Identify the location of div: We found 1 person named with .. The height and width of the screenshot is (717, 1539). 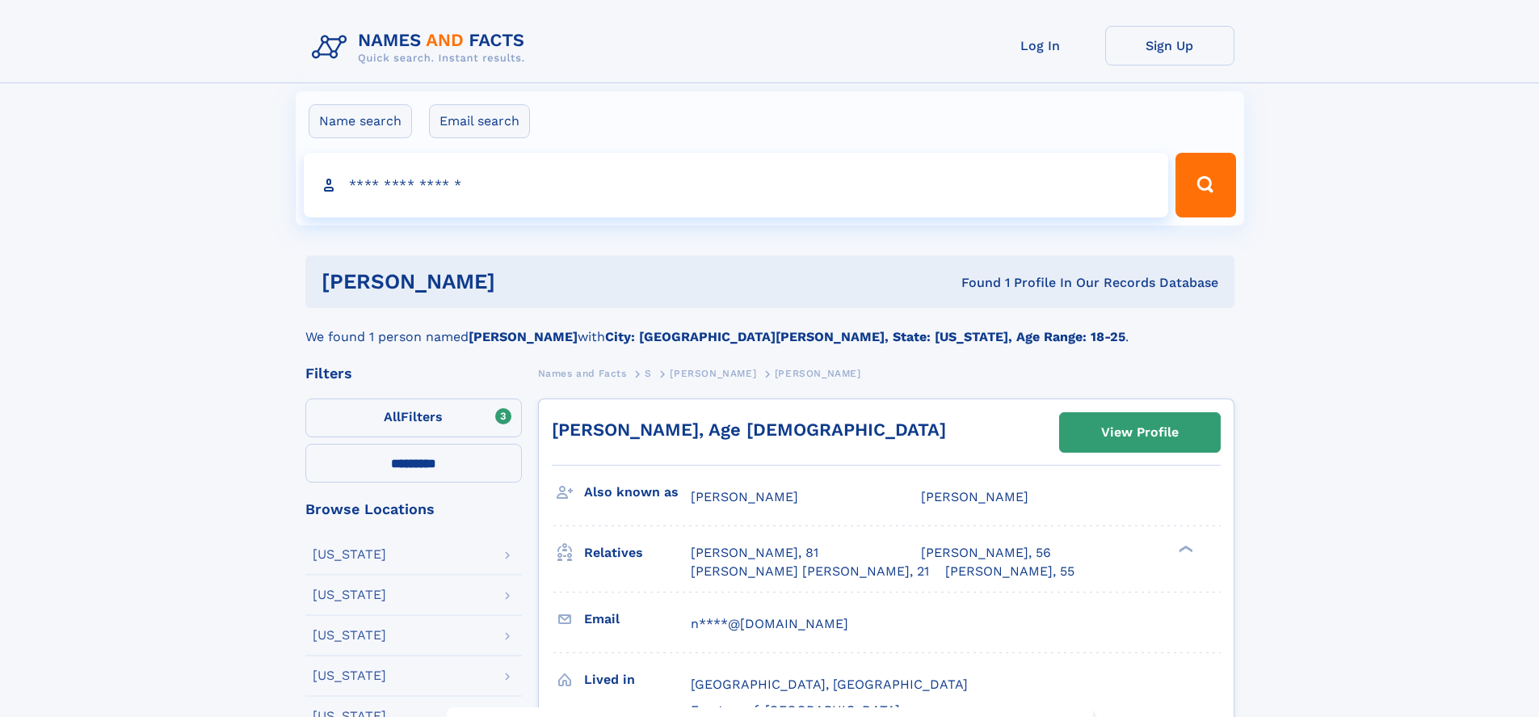
(770, 327).